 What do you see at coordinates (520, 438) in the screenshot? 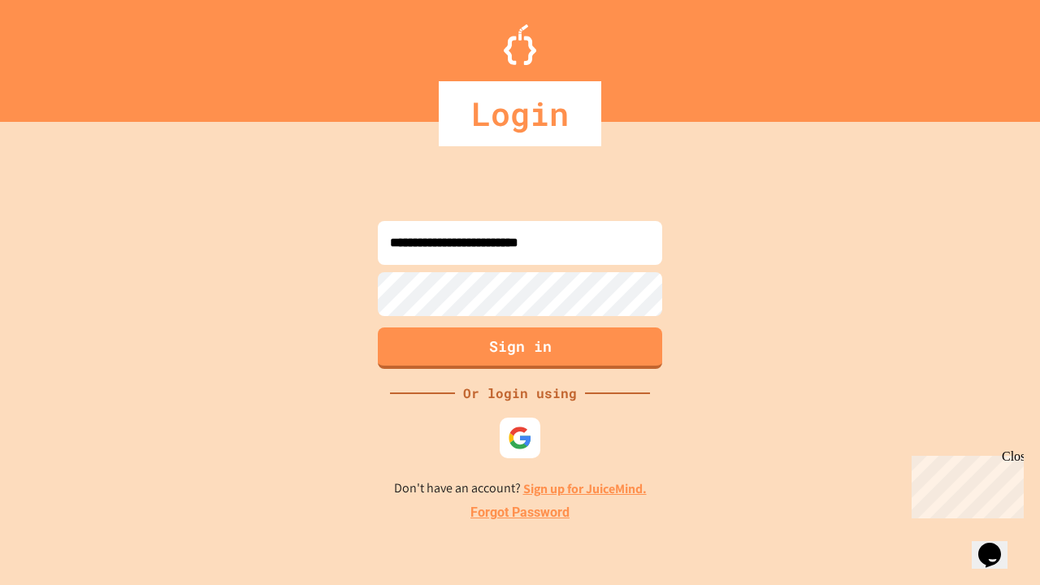
I see `img: google-icon.svg` at bounding box center [520, 438].